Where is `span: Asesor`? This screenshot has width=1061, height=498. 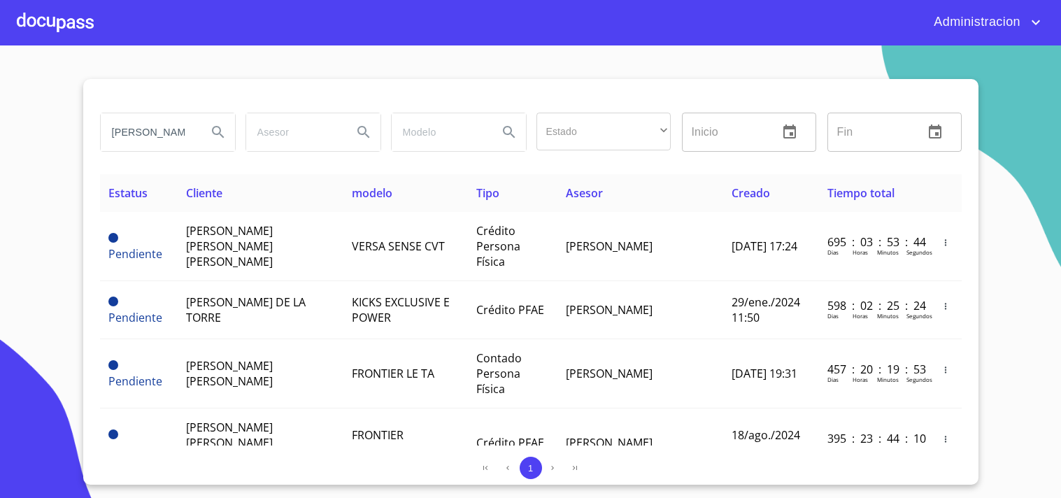 span: Asesor is located at coordinates (584, 193).